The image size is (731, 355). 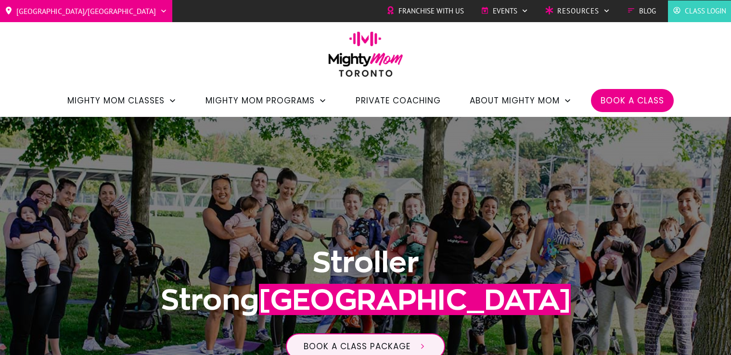 What do you see at coordinates (366, 57) in the screenshot?
I see `img: mightymom-logo-toronto` at bounding box center [366, 57].